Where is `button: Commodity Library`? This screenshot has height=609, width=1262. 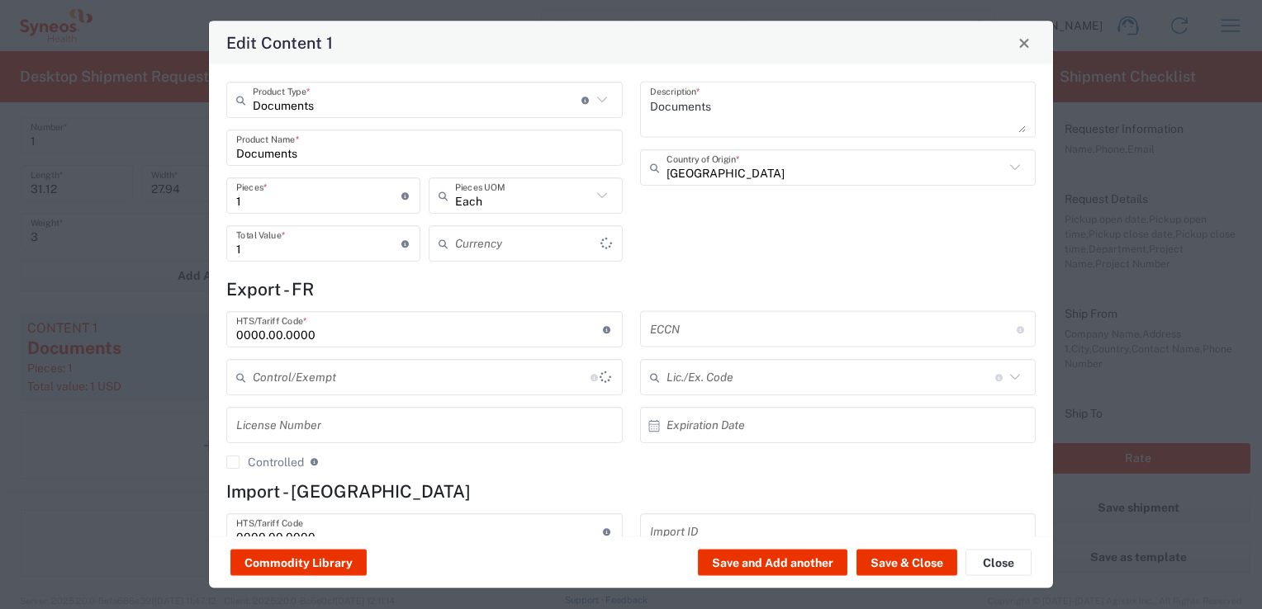 button: Commodity Library is located at coordinates (298, 563).